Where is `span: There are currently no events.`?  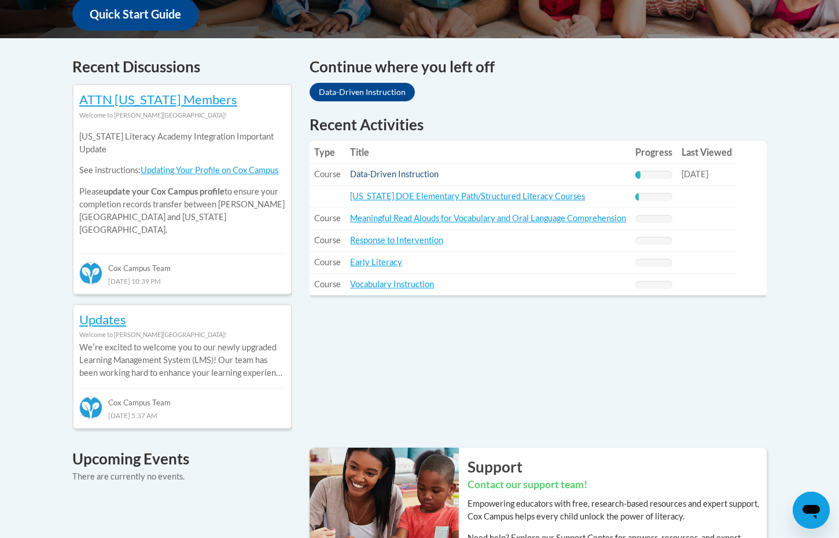 span: There are currently no events. is located at coordinates (128, 476).